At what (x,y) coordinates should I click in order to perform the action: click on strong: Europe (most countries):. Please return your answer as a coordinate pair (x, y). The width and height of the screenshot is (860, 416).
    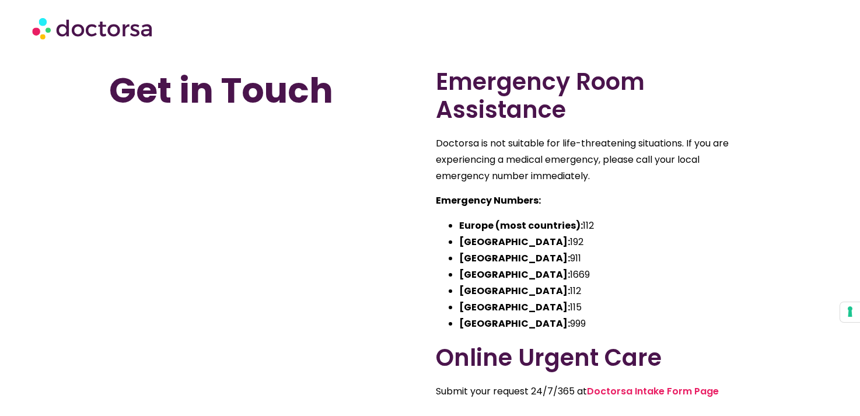
    Looking at the image, I should click on (521, 225).